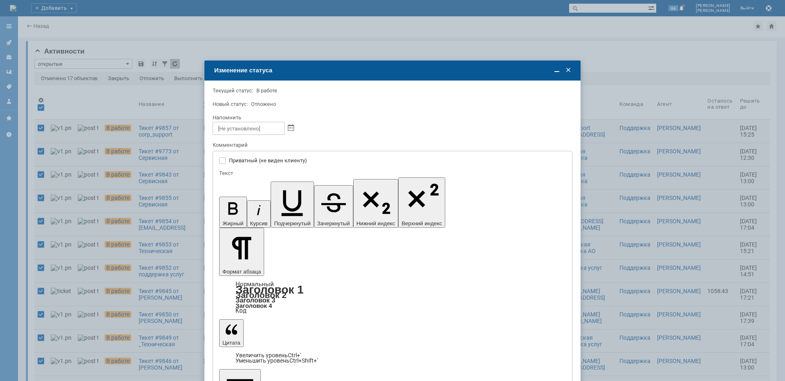  What do you see at coordinates (261, 295) in the screenshot?
I see `a: Заголовок 2` at bounding box center [261, 295].